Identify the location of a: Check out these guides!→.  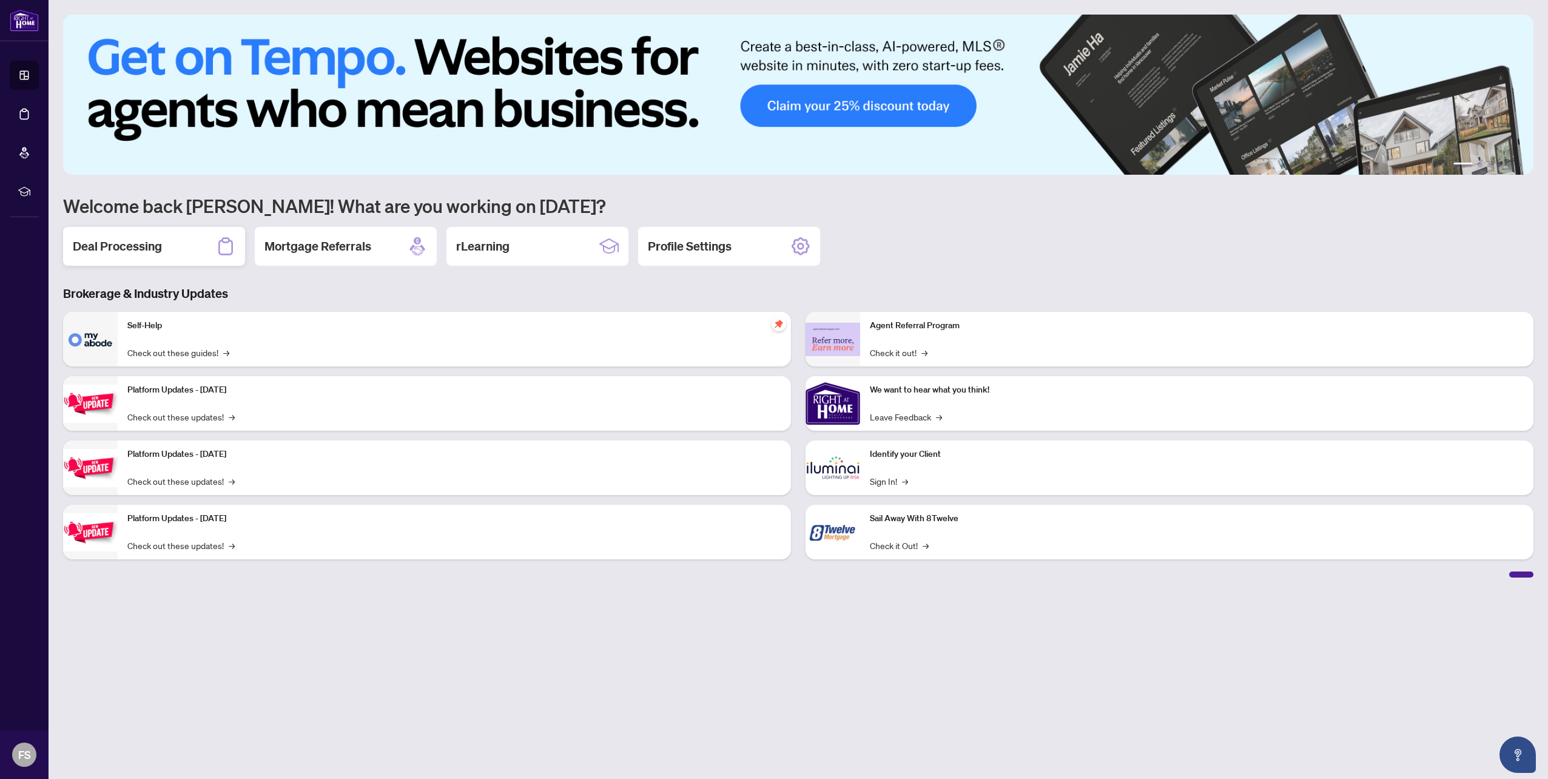
(178, 352).